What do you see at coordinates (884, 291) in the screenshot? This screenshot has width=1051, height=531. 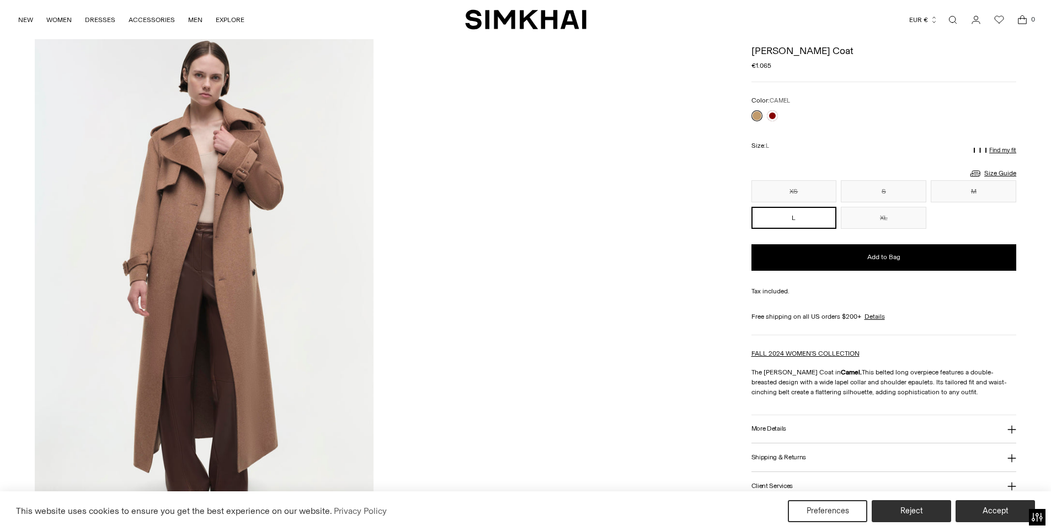 I see `div: Tax included.` at bounding box center [884, 291].